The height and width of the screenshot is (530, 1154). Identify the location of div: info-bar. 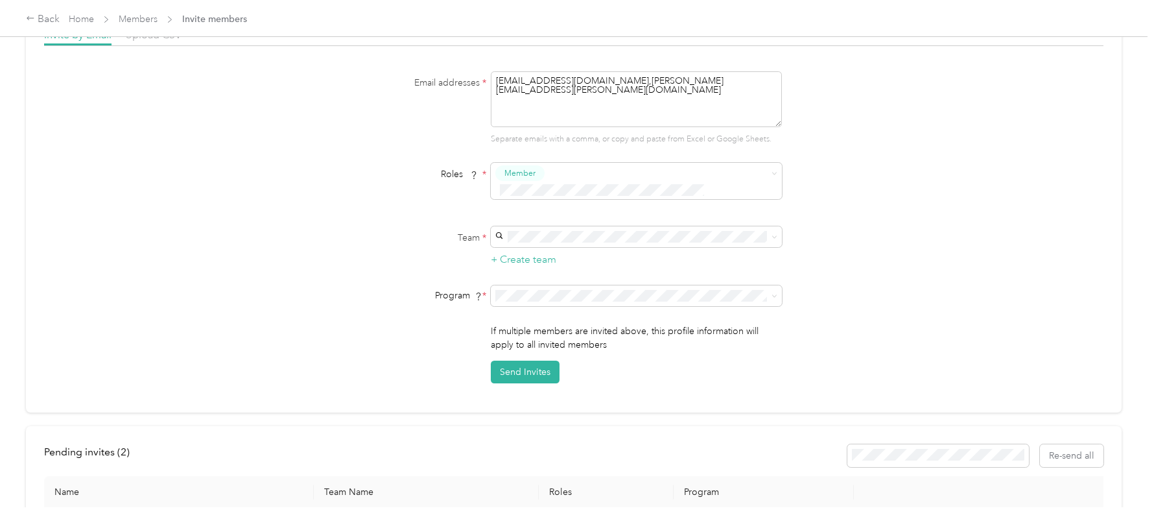
(574, 455).